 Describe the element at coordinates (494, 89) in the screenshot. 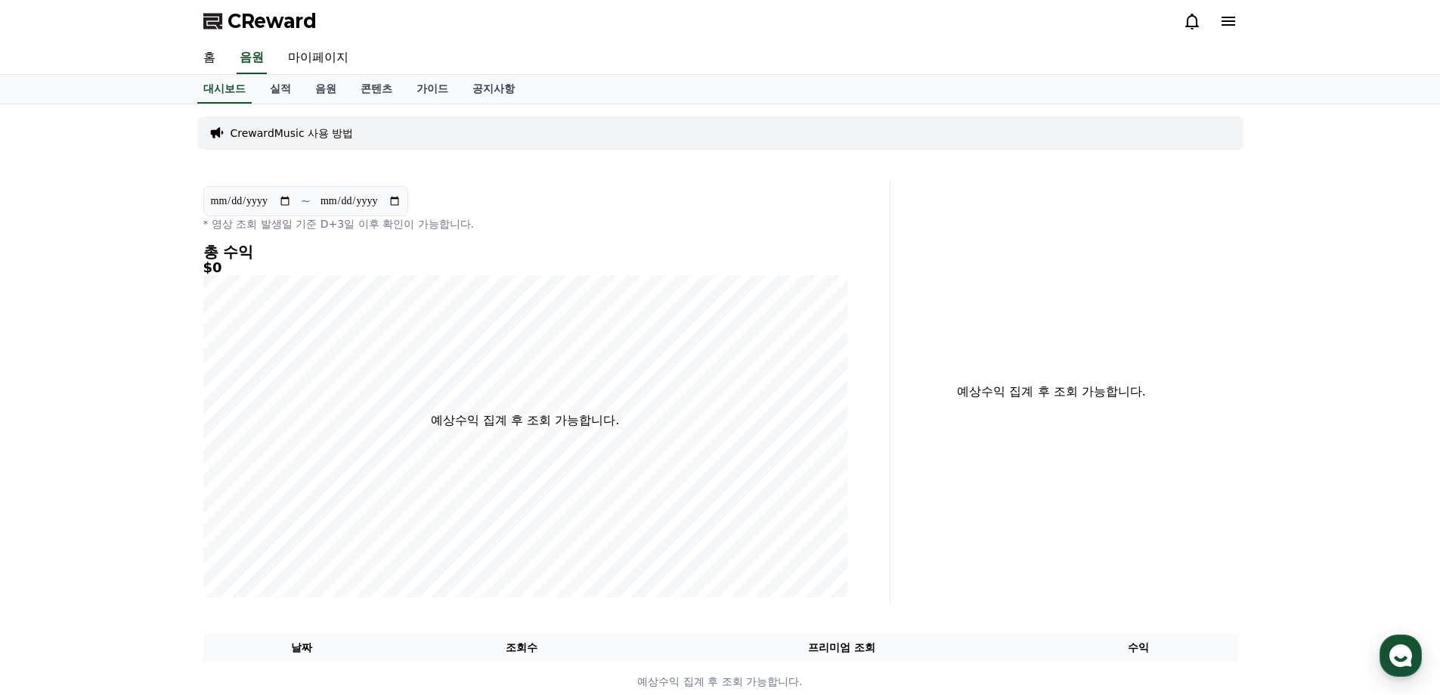

I see `a: 공지사항` at that location.